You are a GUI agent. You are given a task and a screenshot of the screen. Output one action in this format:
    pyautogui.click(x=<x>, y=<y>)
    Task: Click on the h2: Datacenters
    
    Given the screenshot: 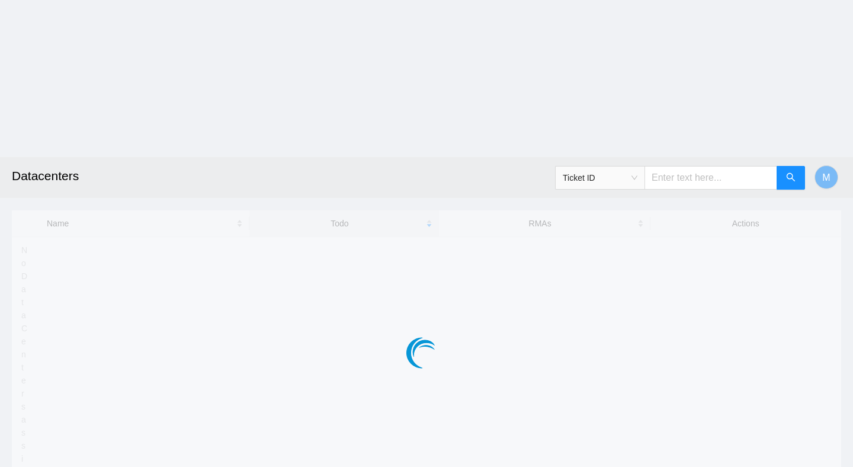 What is the action you would take?
    pyautogui.click(x=302, y=176)
    